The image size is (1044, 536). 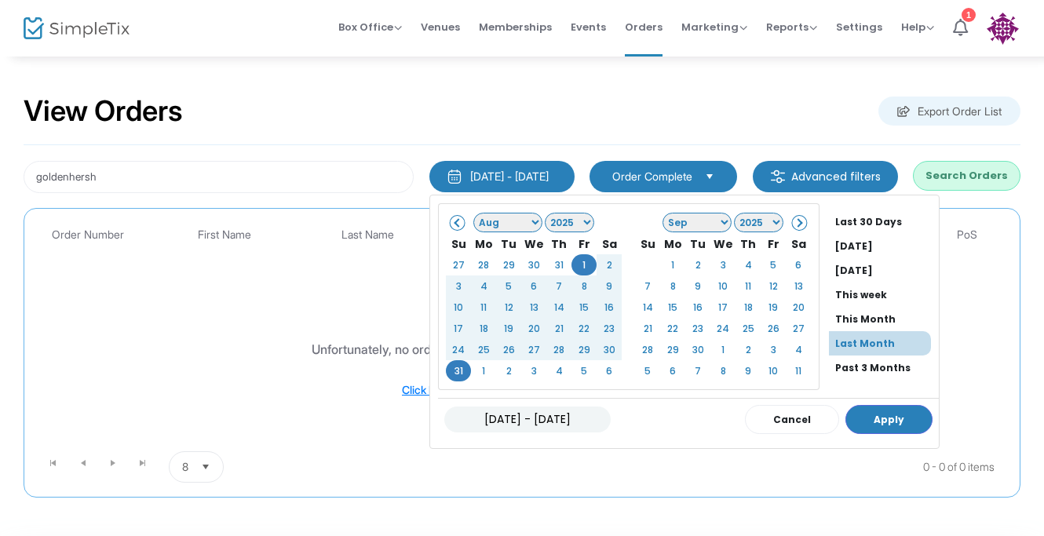 I want to click on img: monthly, so click(x=454, y=177).